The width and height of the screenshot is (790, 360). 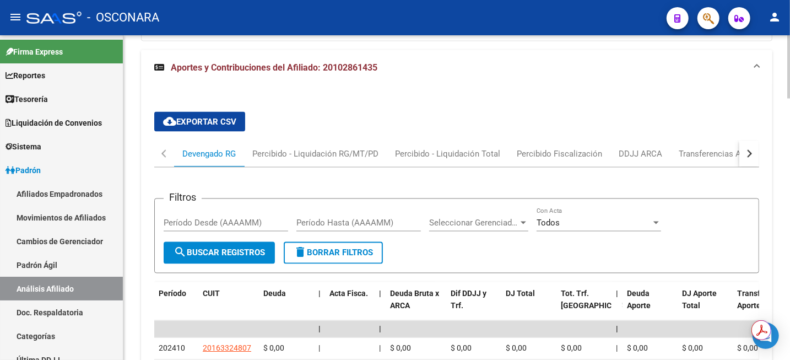 What do you see at coordinates (287, 306) in the screenshot?
I see `datatable-header-cell: Deuda` at bounding box center [287, 306].